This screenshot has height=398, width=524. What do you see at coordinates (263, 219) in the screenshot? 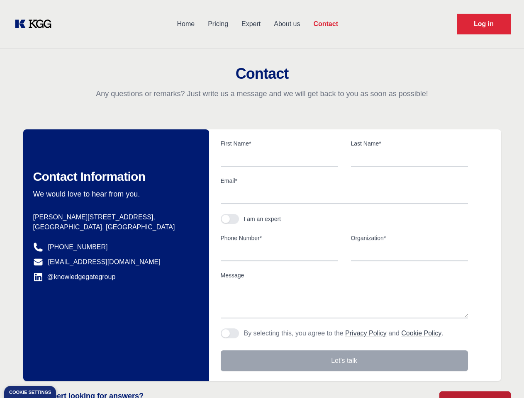
I see `div: I am an expert` at bounding box center [263, 219].